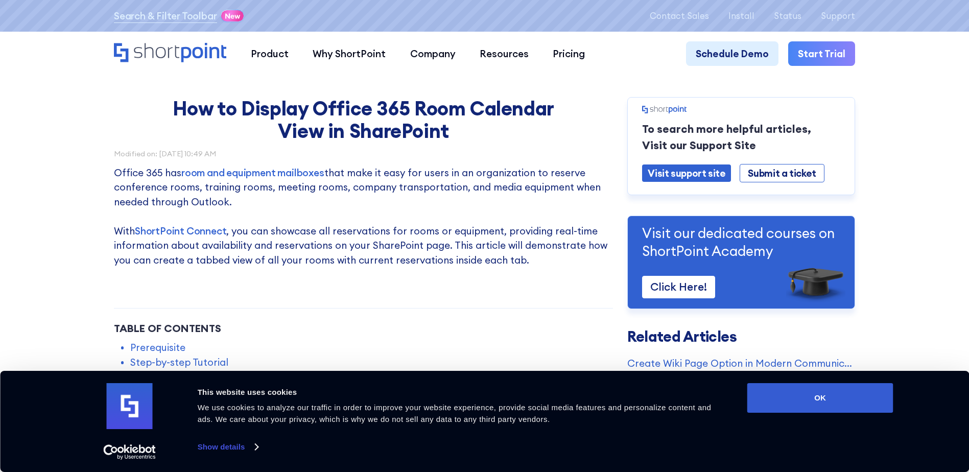 Image resolution: width=969 pixels, height=472 pixels. Describe the element at coordinates (741, 15) in the screenshot. I see `p: Install` at that location.